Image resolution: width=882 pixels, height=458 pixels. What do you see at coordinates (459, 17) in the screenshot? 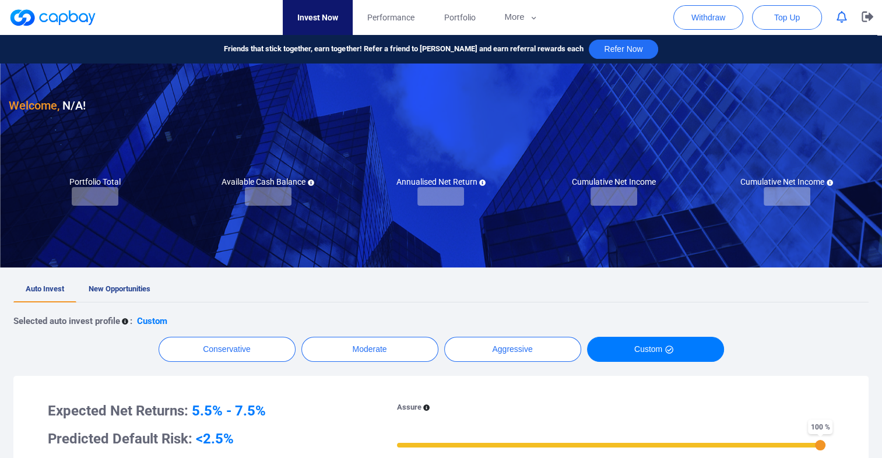
I see `span: Portfolio` at bounding box center [459, 17].